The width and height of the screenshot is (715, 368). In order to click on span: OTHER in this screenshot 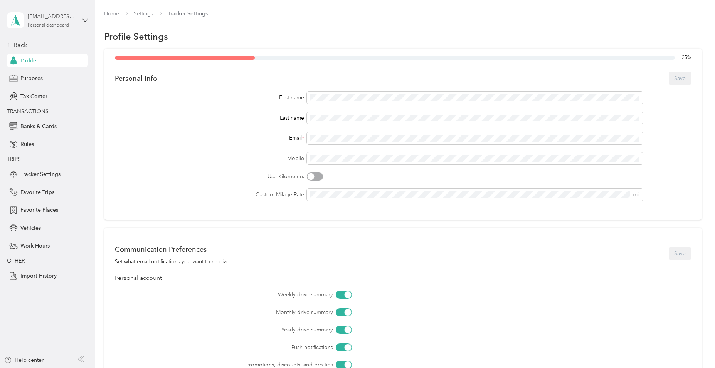, I will do `click(16, 261)`.